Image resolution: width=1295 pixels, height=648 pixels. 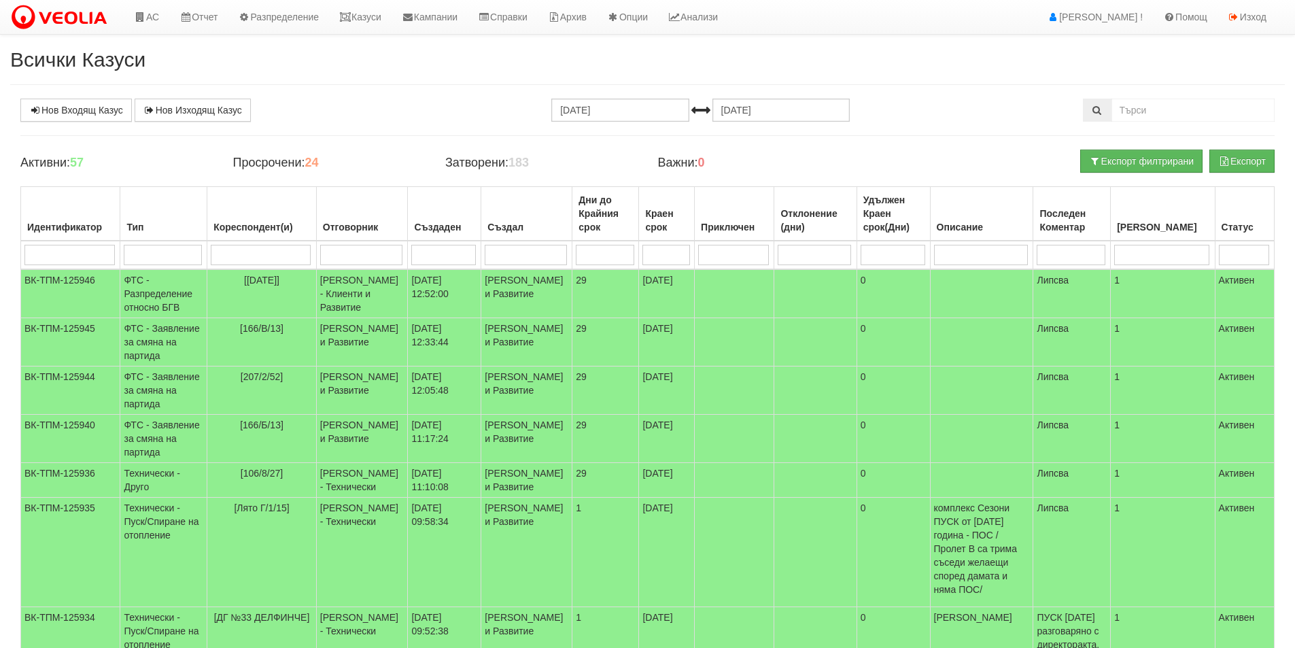 I want to click on th: Статус: No sort applied, activate to apply an ascending sort, so click(x=1244, y=214).